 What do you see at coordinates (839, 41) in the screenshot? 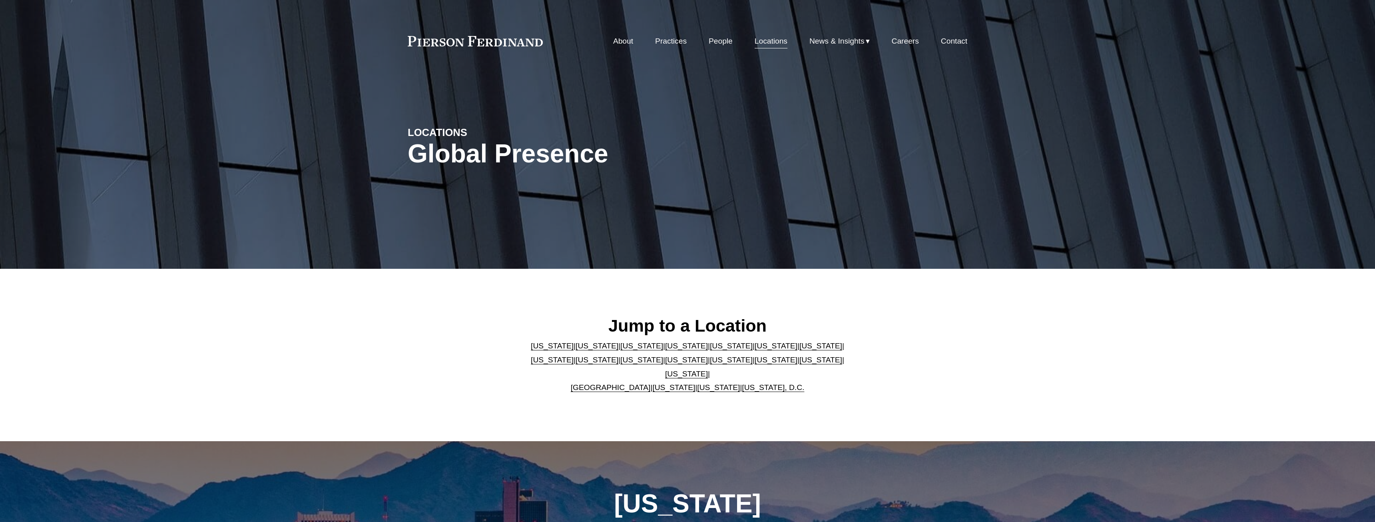
I see `a: folder dropdown` at bounding box center [839, 41].